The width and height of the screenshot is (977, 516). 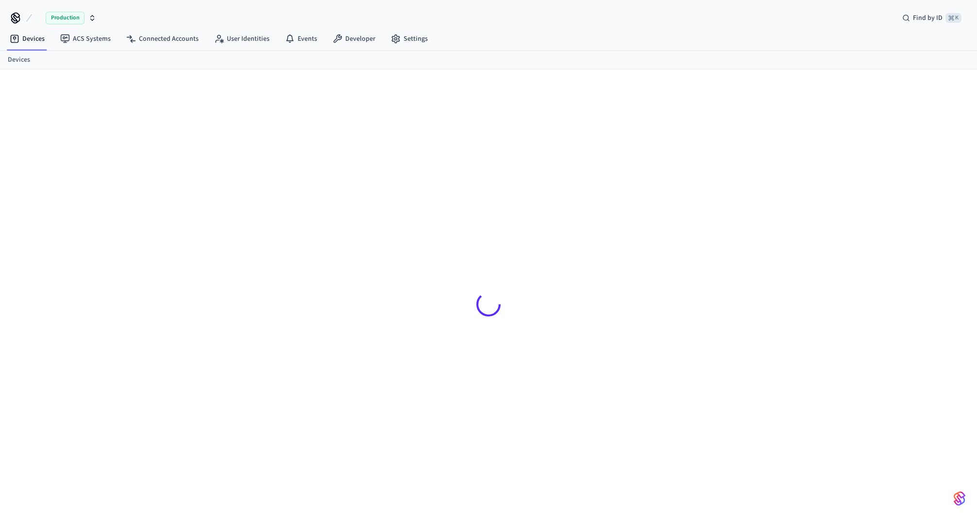 I want to click on a: Connected Accounts, so click(x=162, y=39).